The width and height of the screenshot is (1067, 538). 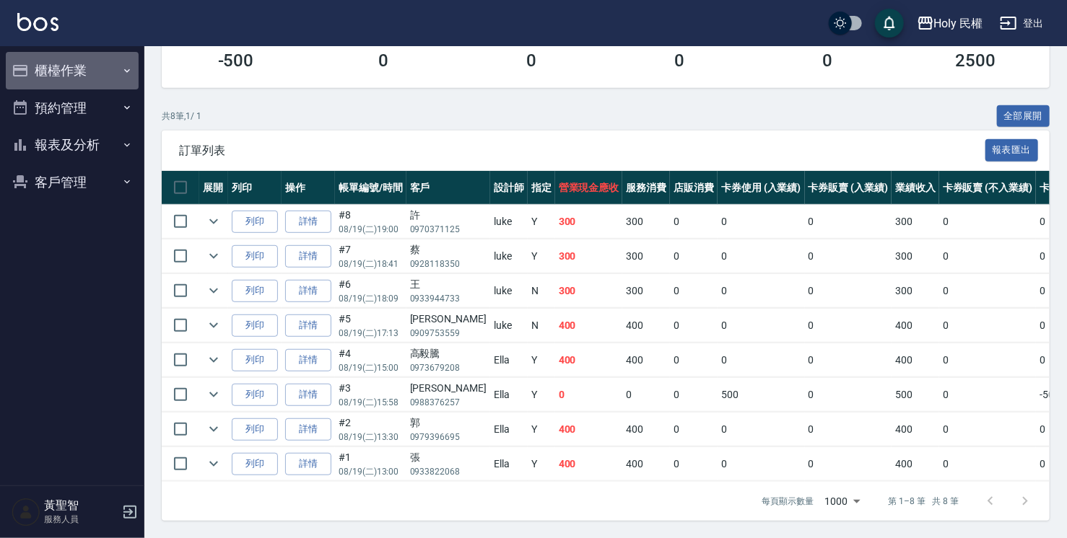 I want to click on h3: -500, so click(x=236, y=61).